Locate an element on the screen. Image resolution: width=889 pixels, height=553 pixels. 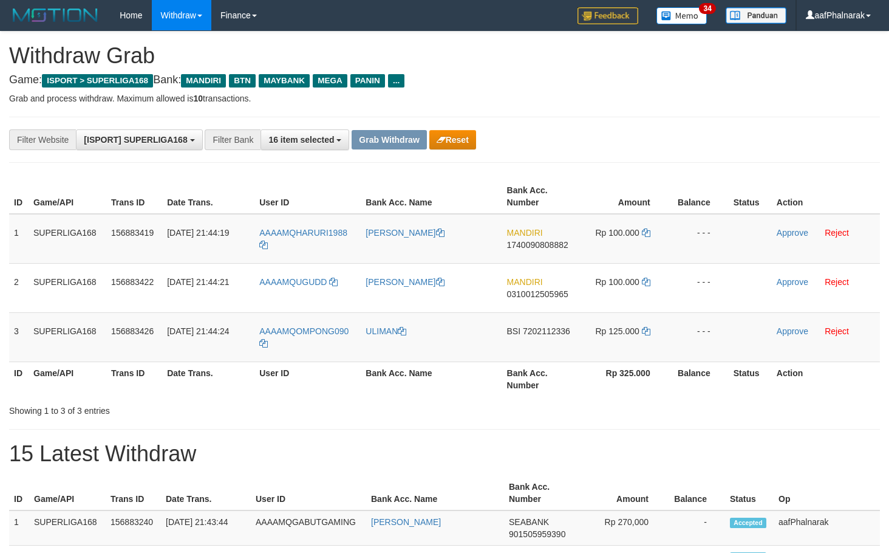
img: Button%20Memo.svg is located at coordinates (682, 16).